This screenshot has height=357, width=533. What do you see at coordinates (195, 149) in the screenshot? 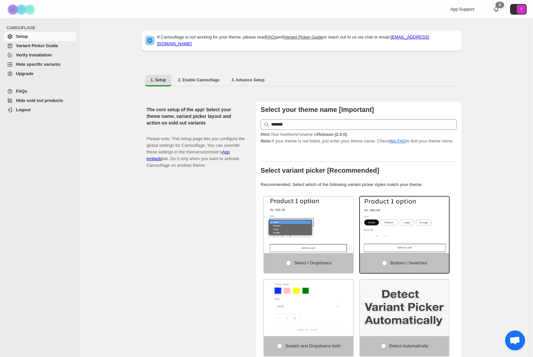
I see `p: Please note: This setup page lets you configure the global settings for Camouflage. You can overr...` at bounding box center [195, 149].